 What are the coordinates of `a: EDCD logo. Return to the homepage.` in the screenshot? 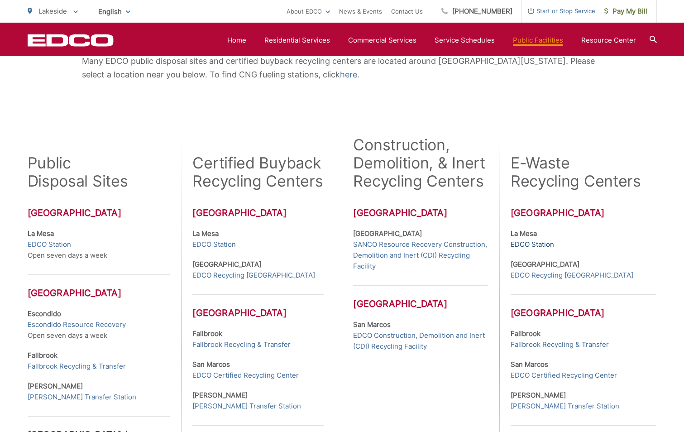 It's located at (71, 40).